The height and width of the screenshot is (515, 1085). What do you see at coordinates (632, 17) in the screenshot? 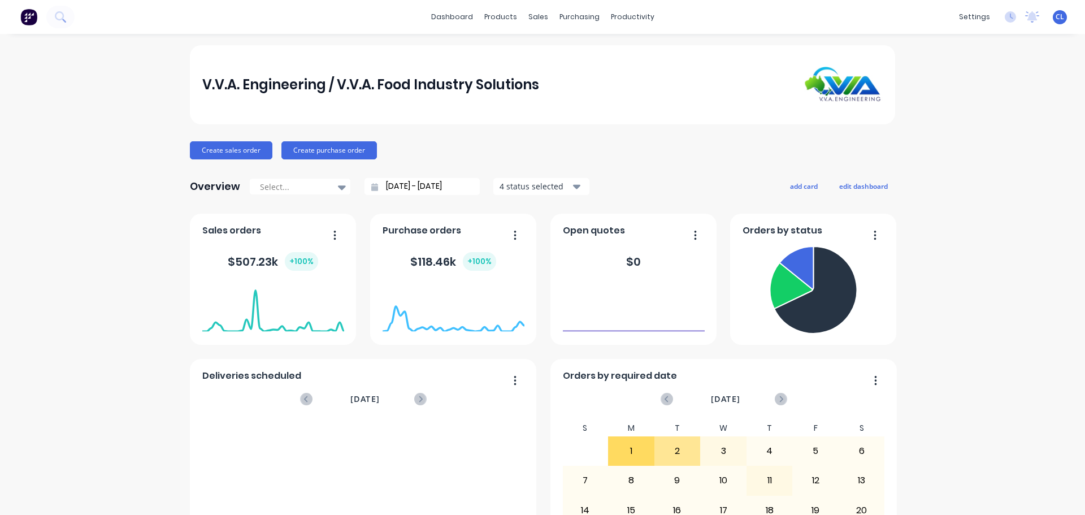
I see `div: productivity` at bounding box center [632, 17].